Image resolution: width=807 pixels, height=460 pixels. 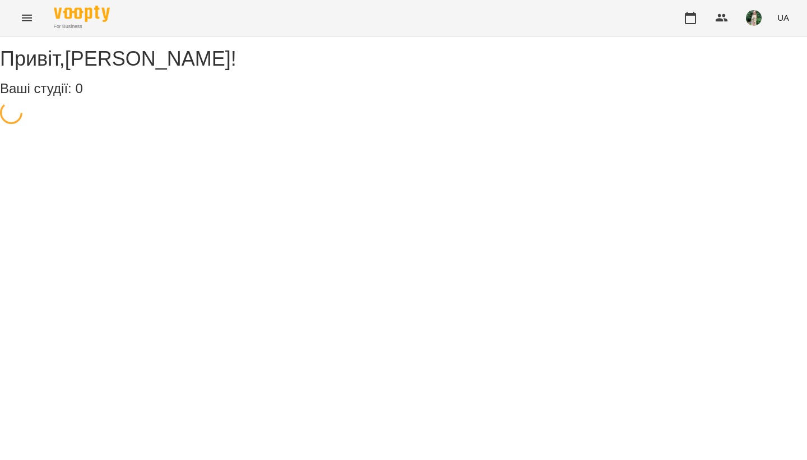 What do you see at coordinates (82, 13) in the screenshot?
I see `img: Voopty Logo` at bounding box center [82, 13].